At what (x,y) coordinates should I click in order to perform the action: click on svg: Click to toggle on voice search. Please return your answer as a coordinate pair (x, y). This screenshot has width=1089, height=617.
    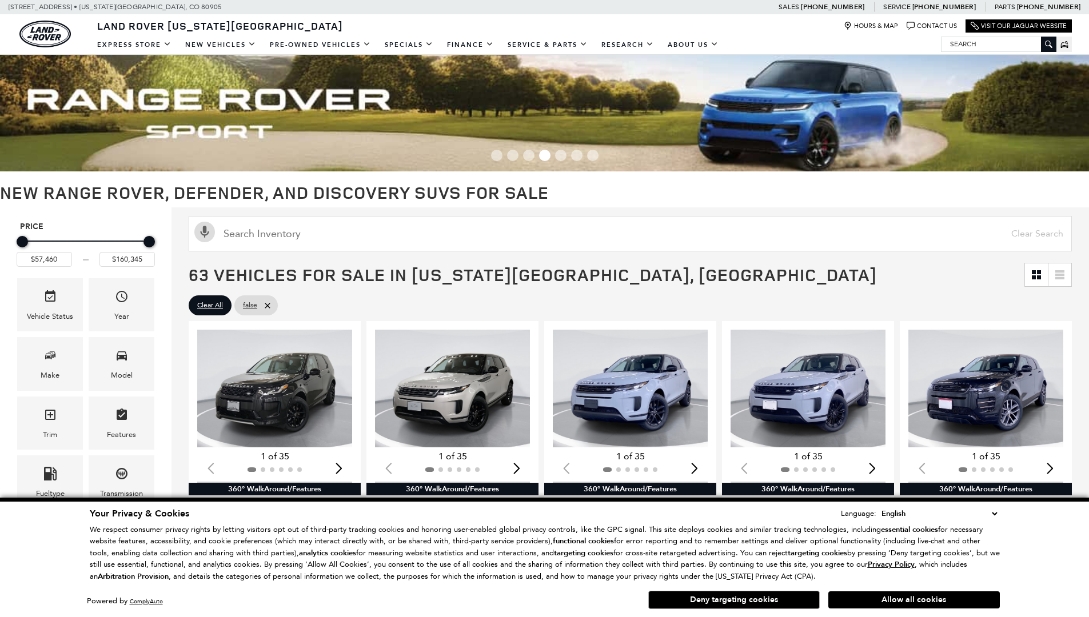
    Looking at the image, I should click on (205, 232).